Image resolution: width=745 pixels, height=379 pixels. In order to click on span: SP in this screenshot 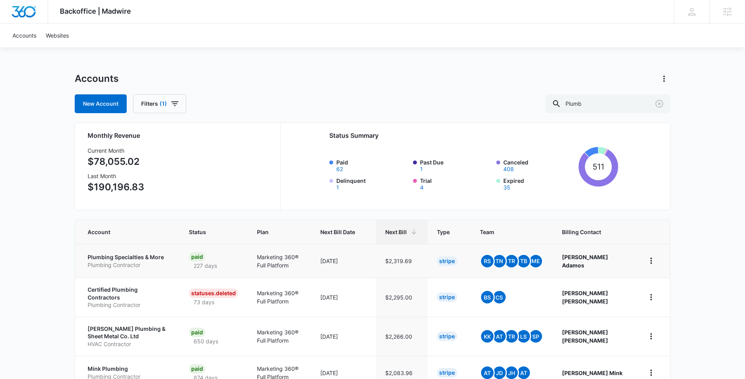, I will do `click(536, 336)`.